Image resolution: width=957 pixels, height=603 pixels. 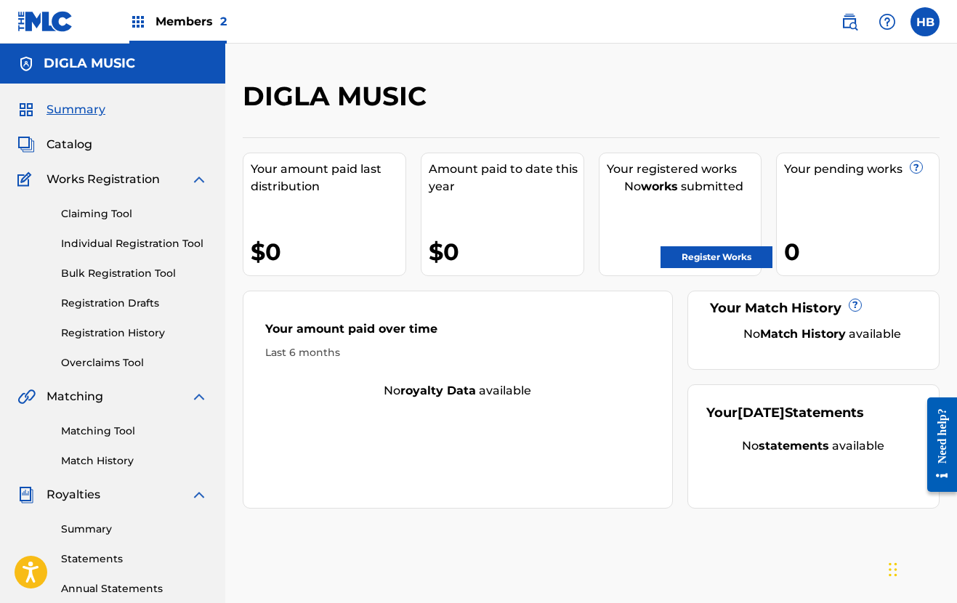 I want to click on div: Your amount paid over time, so click(x=458, y=333).